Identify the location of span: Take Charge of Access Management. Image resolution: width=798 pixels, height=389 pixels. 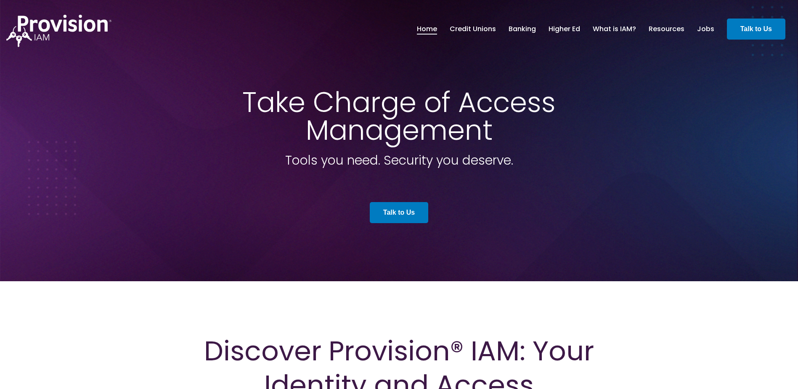
(399, 116).